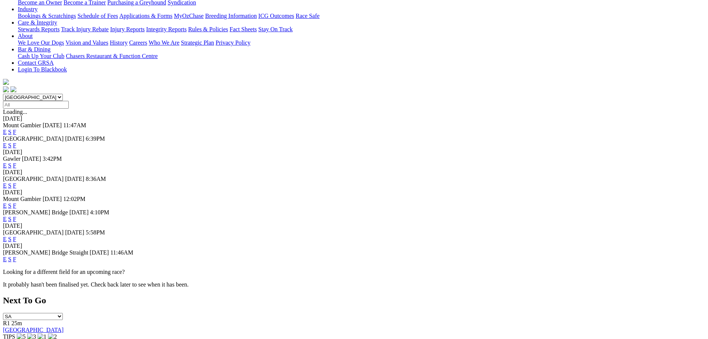 The height and width of the screenshot is (339, 708). I want to click on div: Industry, so click(361, 16).